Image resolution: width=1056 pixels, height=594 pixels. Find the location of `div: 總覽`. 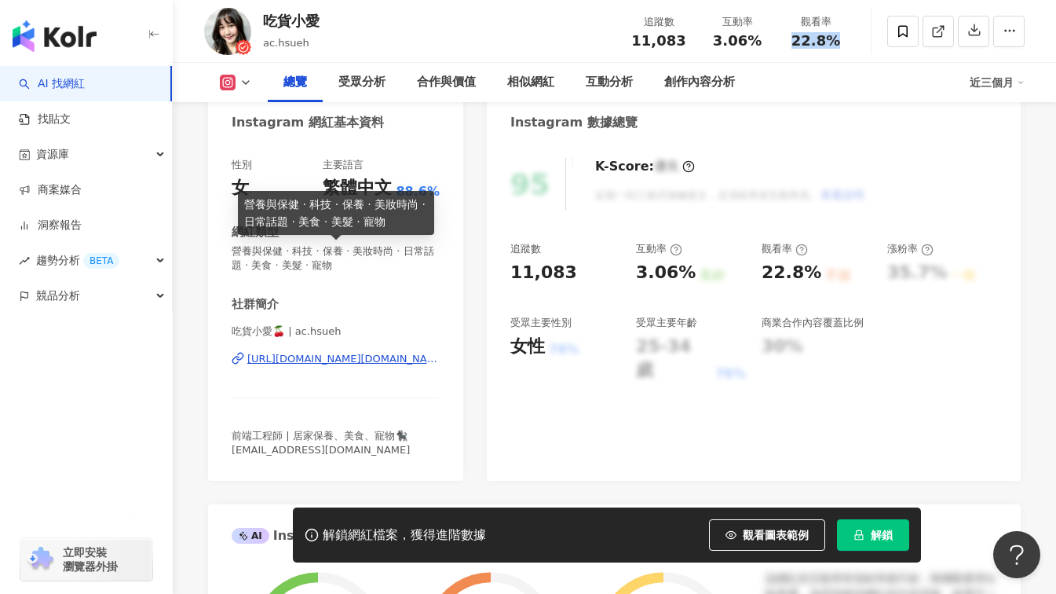

div: 總覽 is located at coordinates (295, 82).